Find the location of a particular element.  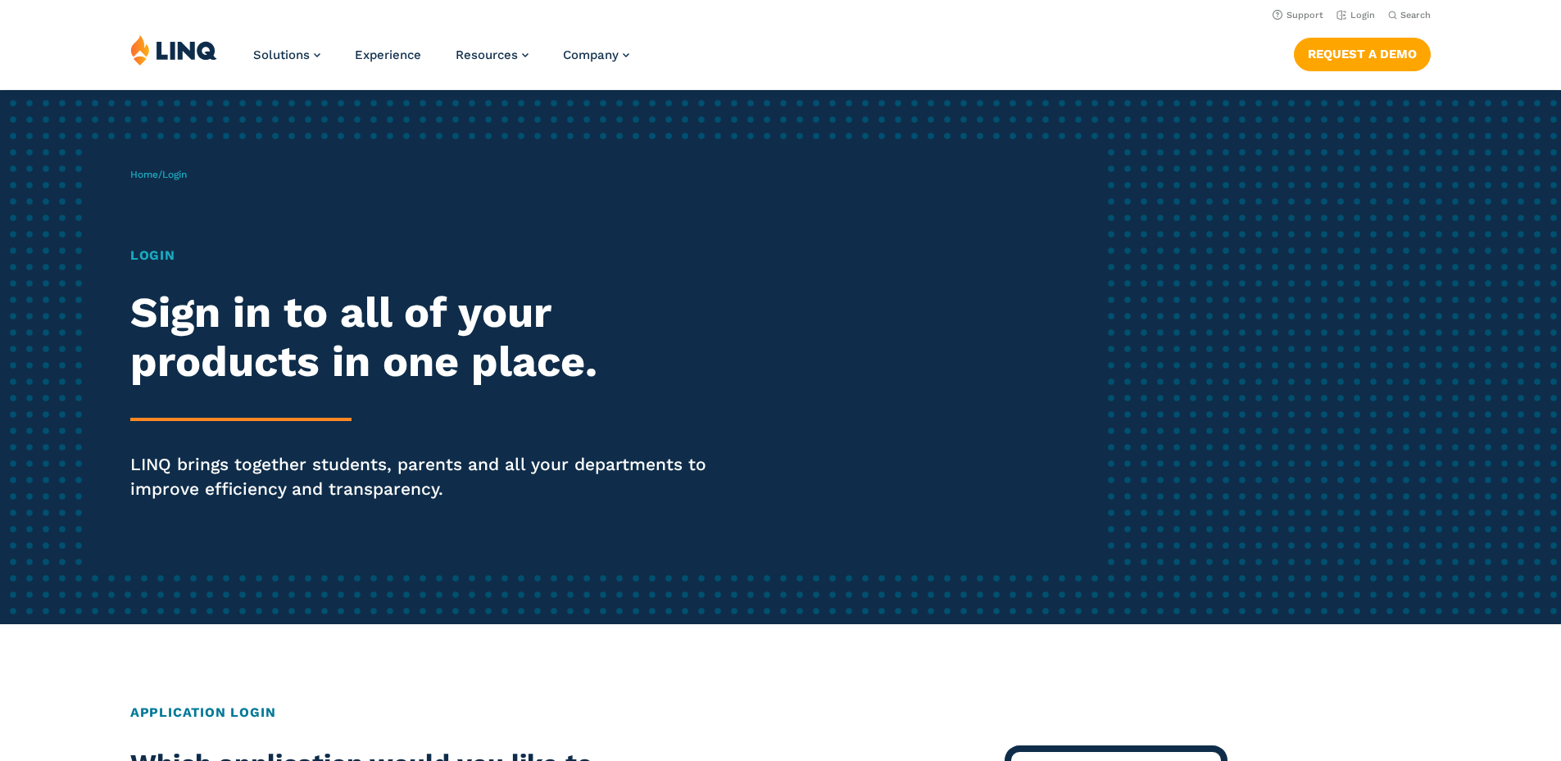

a: Login is located at coordinates (1355, 15).